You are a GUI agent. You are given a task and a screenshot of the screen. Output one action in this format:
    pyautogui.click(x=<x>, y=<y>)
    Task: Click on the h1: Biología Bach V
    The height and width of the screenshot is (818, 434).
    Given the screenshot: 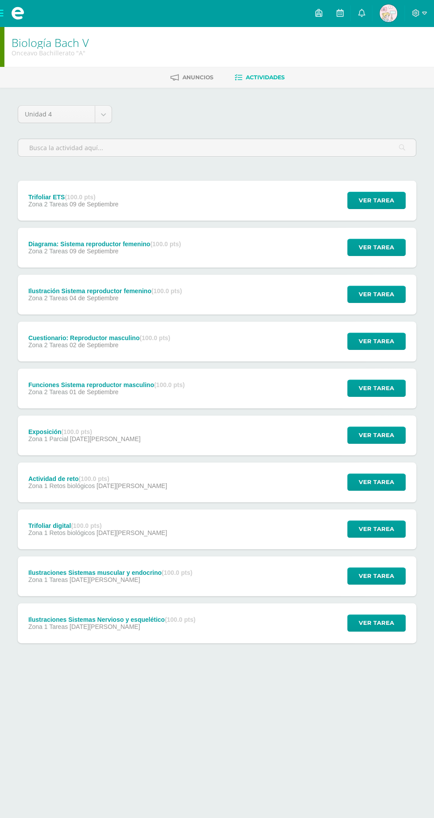 What is the action you would take?
    pyautogui.click(x=50, y=43)
    